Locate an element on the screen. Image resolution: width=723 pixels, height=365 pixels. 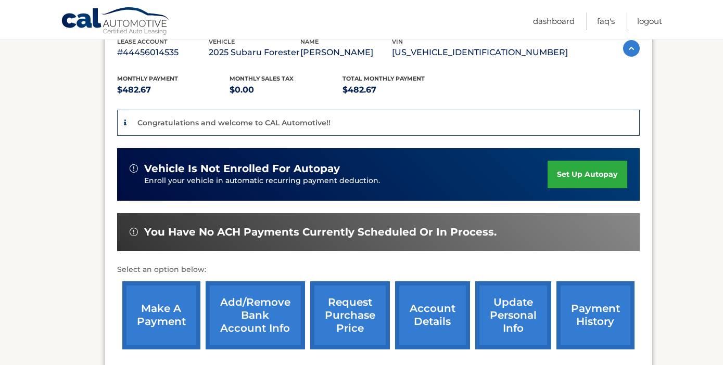
p: #44456014535 is located at coordinates (163, 53).